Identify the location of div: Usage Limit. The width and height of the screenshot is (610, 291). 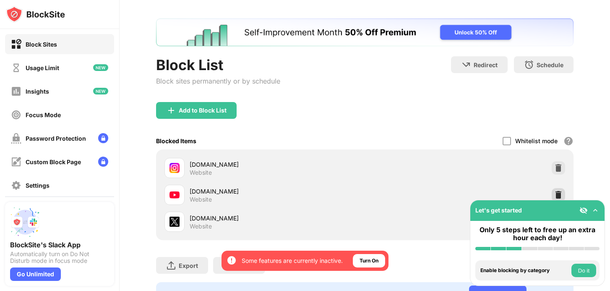
(42, 68).